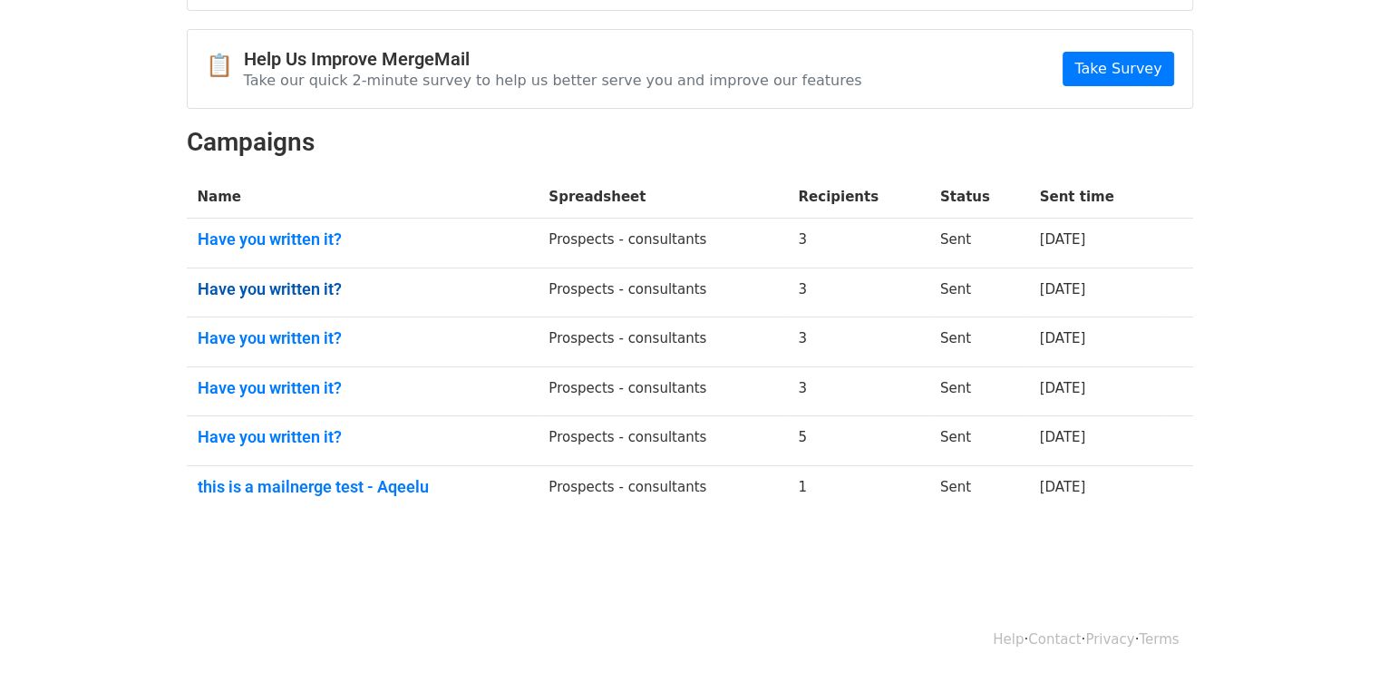 Image resolution: width=1379 pixels, height=673 pixels. Describe the element at coordinates (979, 197) in the screenshot. I see `th: Status` at that location.